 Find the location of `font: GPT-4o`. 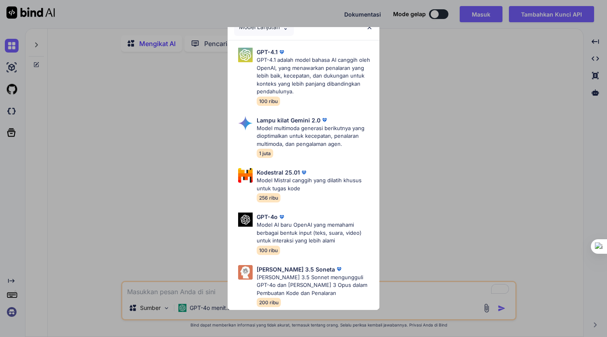

font: GPT-4o is located at coordinates (267, 216).